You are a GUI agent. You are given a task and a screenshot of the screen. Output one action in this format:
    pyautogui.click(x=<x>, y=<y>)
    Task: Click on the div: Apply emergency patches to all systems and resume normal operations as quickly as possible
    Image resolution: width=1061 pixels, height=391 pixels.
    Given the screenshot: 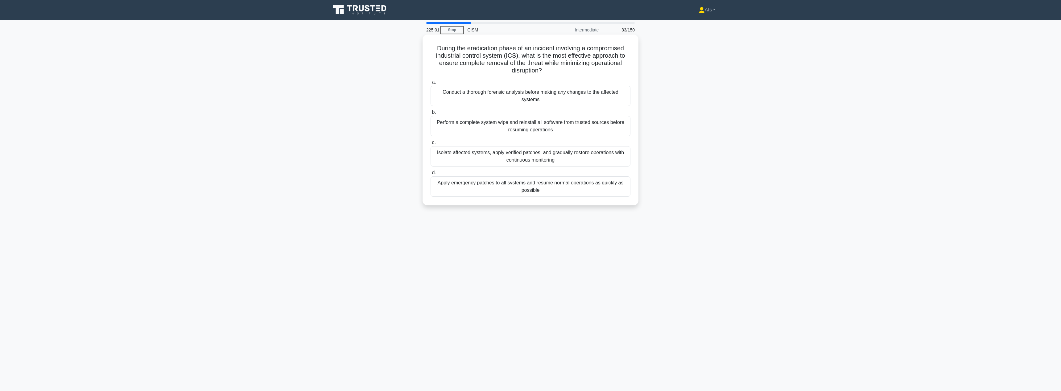 What is the action you would take?
    pyautogui.click(x=530, y=187)
    